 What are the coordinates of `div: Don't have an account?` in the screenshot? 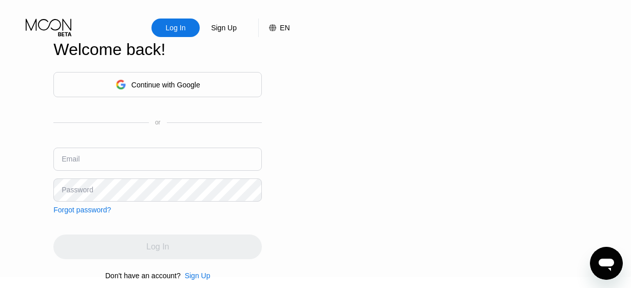 It's located at (143, 275).